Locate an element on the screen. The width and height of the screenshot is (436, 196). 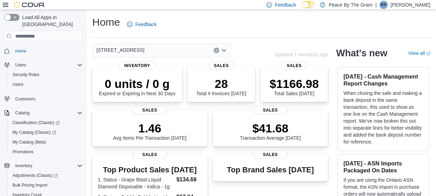
dt: 1. Status - Grape Blast Liquid Diamond Disposable - Indica - 1g is located at coordinates (136, 183).